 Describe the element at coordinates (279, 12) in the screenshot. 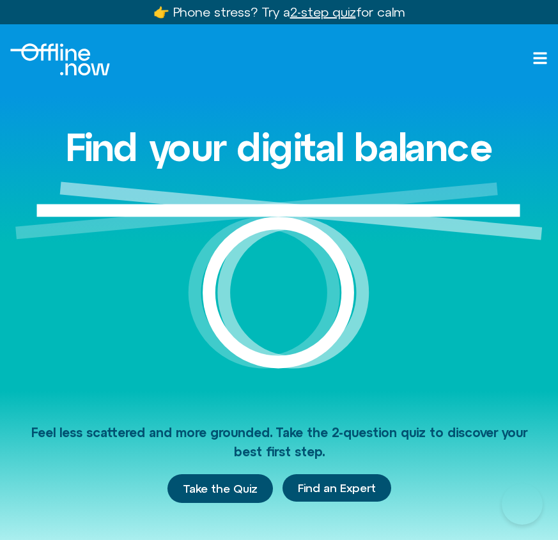

I see `a: 👉 Phone stress? Try a2-step quizfor calm` at that location.